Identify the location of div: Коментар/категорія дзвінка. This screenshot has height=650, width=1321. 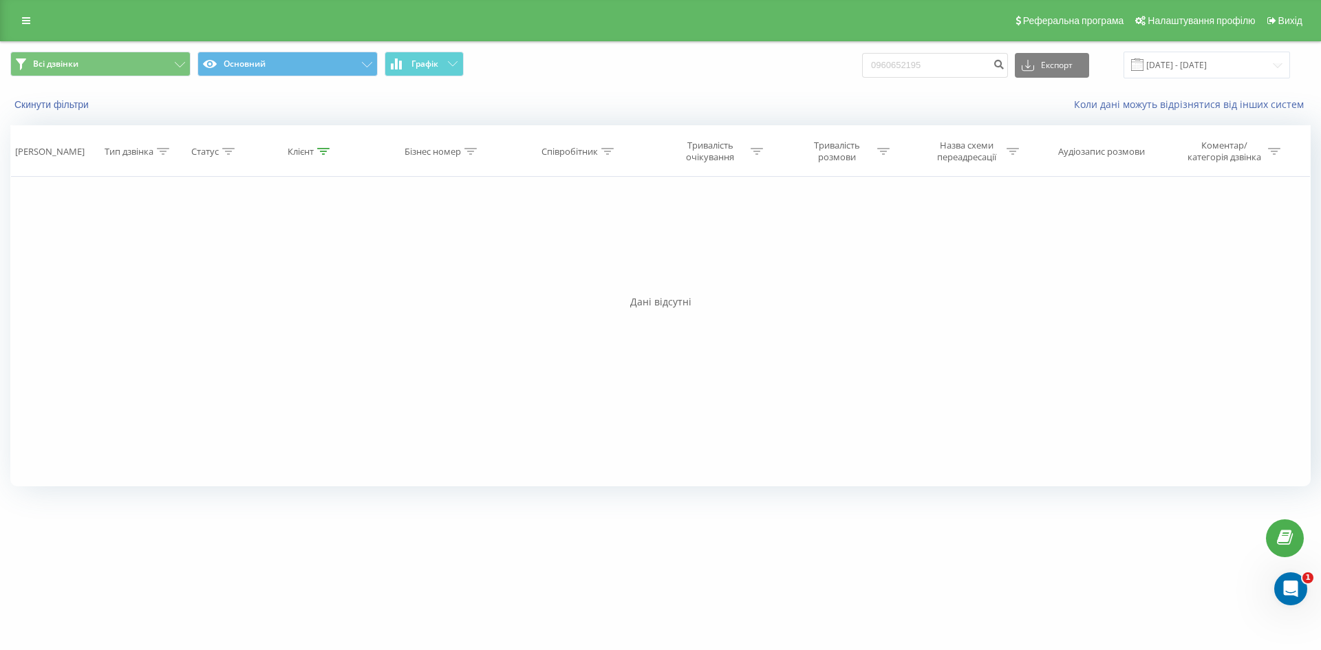
(1224, 151).